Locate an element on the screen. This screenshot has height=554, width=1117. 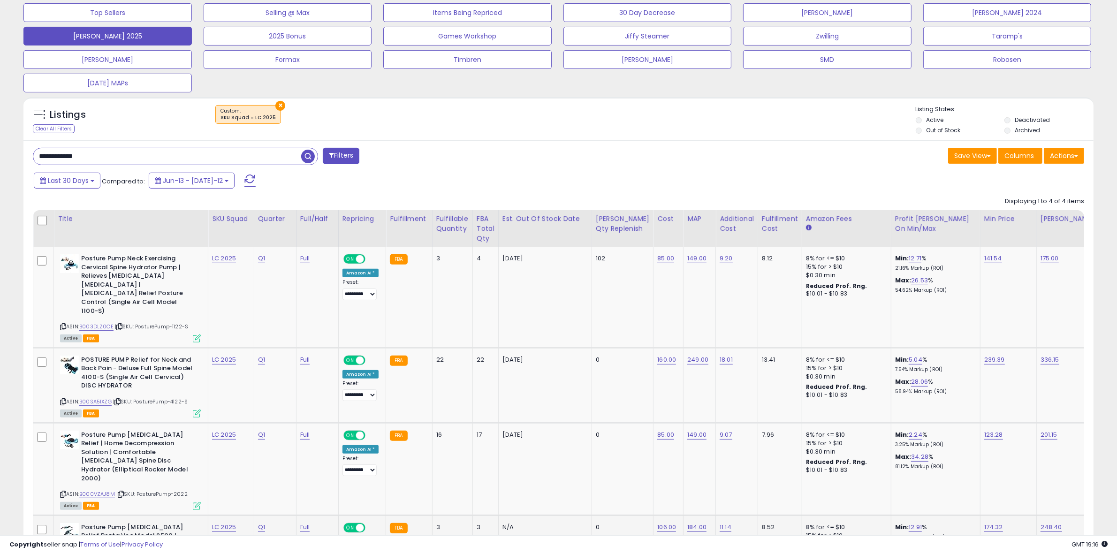
div: 8.52 is located at coordinates (778, 527).